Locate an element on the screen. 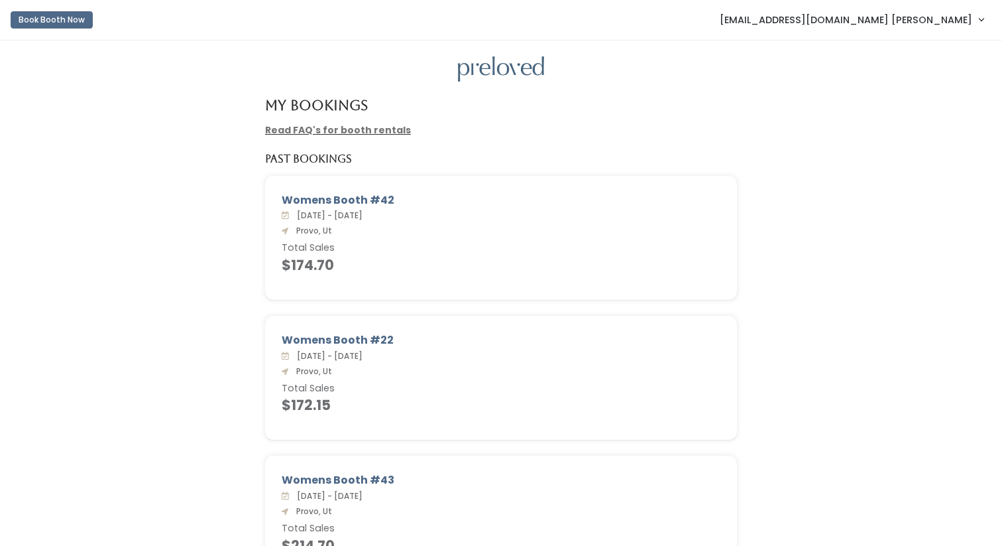 This screenshot has height=546, width=1002. h4: $172.15 is located at coordinates (501, 404).